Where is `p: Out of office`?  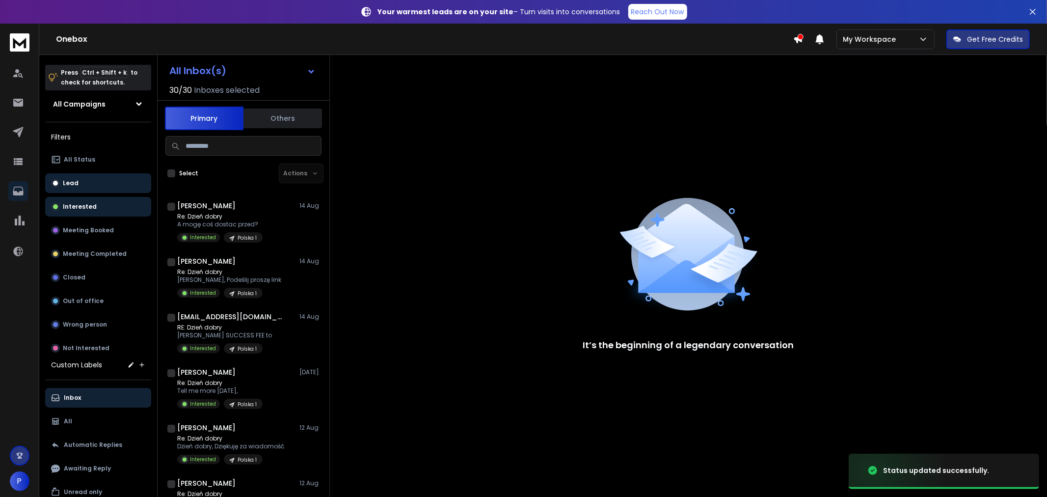 p: Out of office is located at coordinates (83, 301).